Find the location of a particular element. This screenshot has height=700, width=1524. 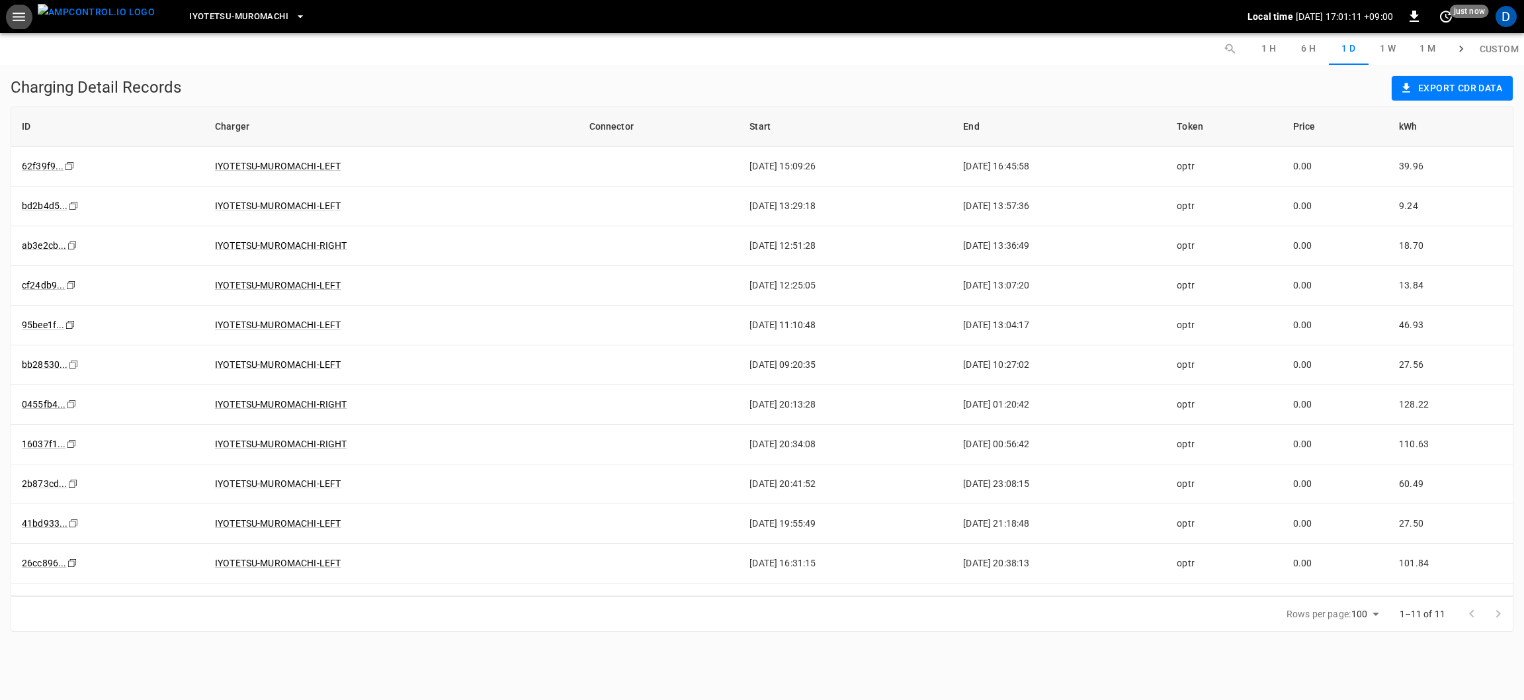

span: just now is located at coordinates (1469, 11).